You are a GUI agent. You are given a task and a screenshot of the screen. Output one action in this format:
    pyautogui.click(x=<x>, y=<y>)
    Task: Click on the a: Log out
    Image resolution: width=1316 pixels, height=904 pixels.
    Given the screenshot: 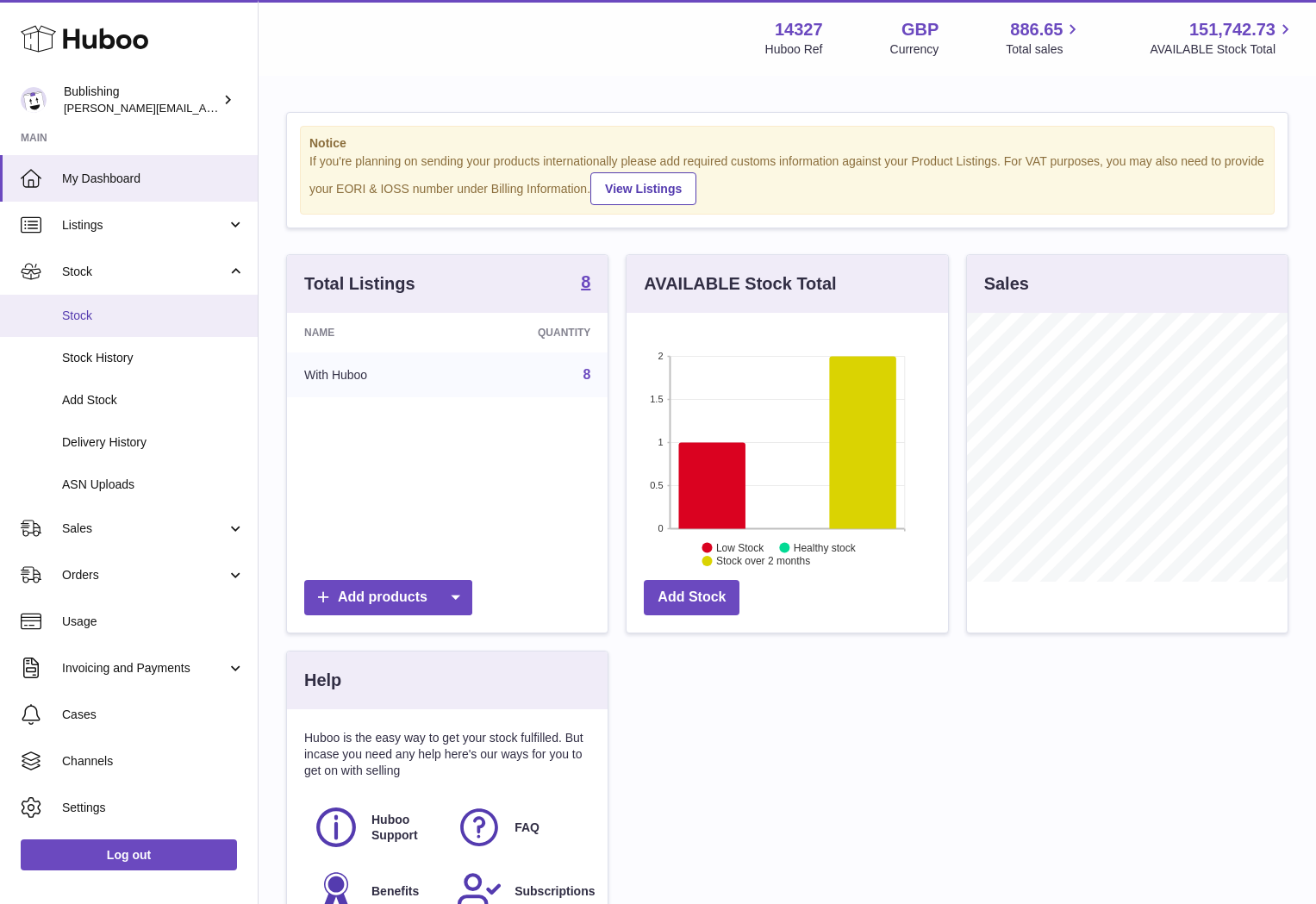 What is the action you would take?
    pyautogui.click(x=129, y=855)
    